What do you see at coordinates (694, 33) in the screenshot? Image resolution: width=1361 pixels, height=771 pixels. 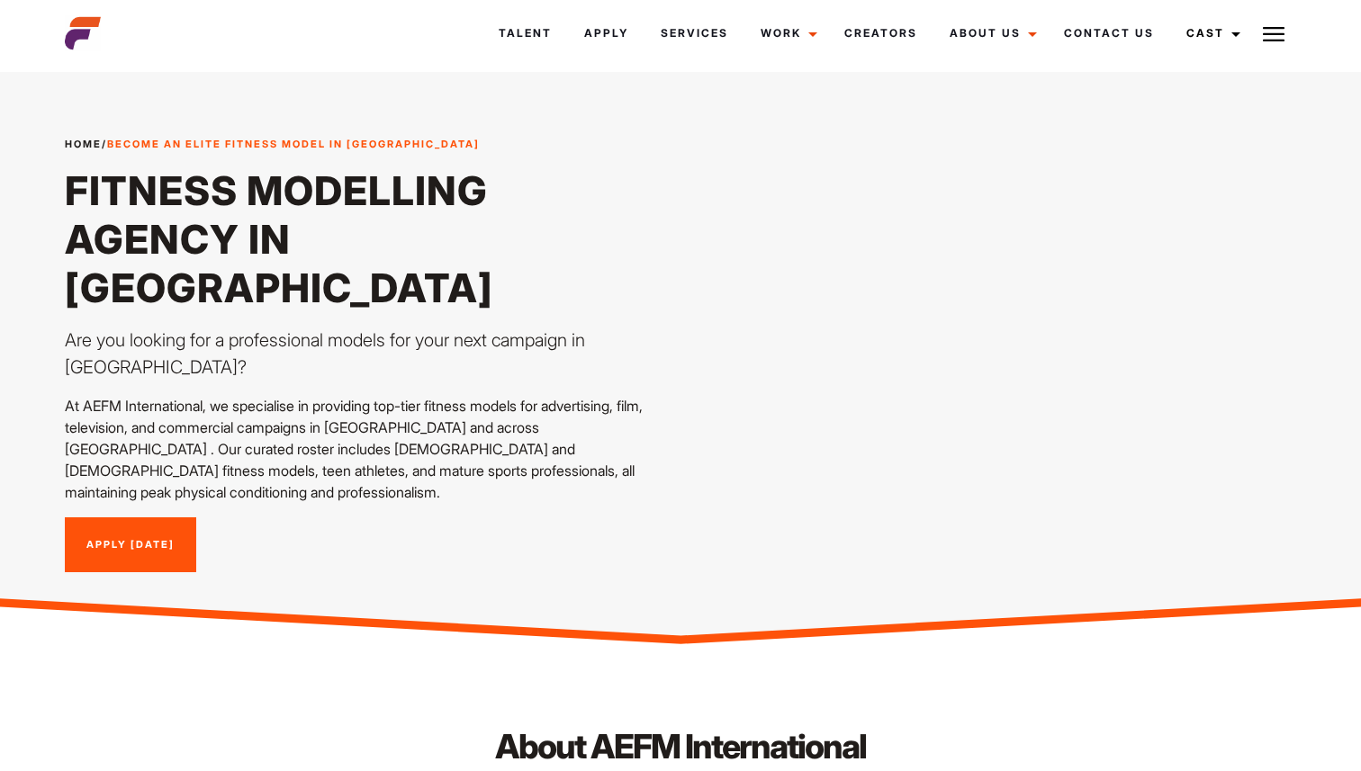 I see `a: Services` at bounding box center [694, 33].